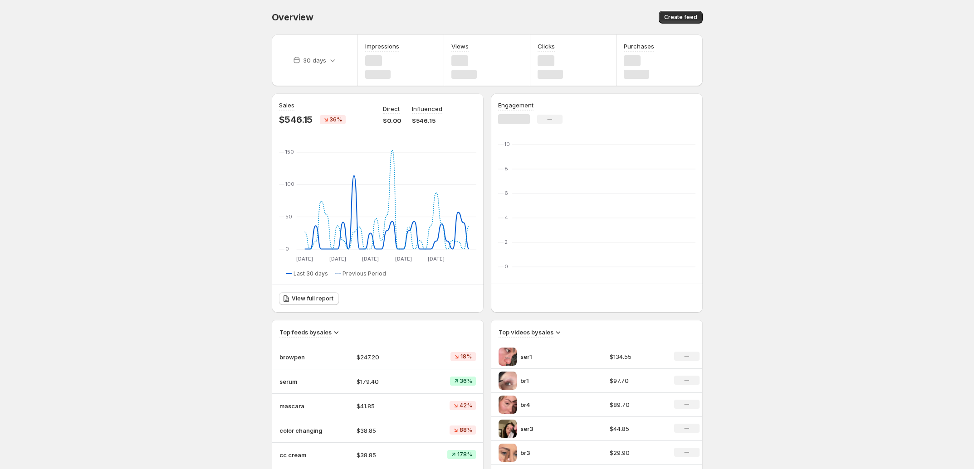 Image resolution: width=974 pixels, height=469 pixels. Describe the element at coordinates (680, 17) in the screenshot. I see `button: Create feed` at that location.